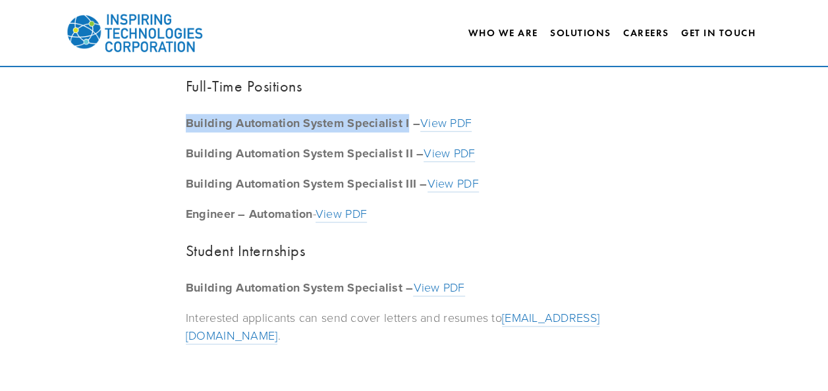 The image size is (828, 391). Describe the element at coordinates (413, 251) in the screenshot. I see `h3: Student Internships` at that location.